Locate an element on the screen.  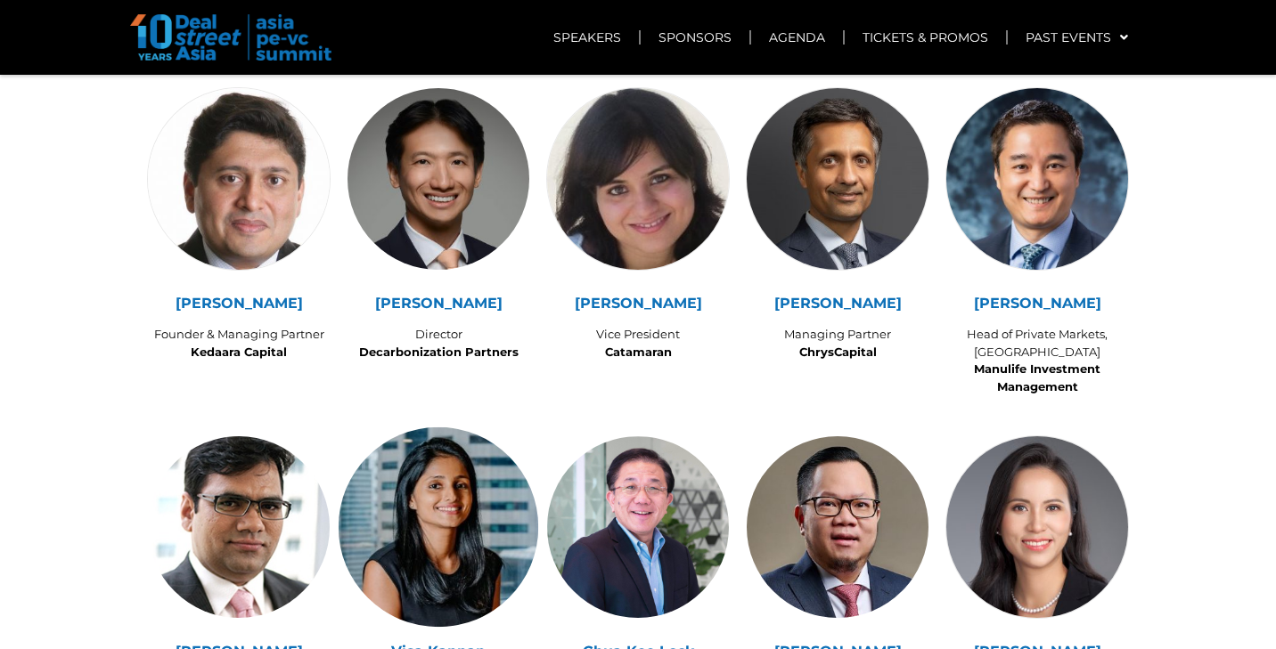
a: TICKETS & PROMOS is located at coordinates (925, 37).